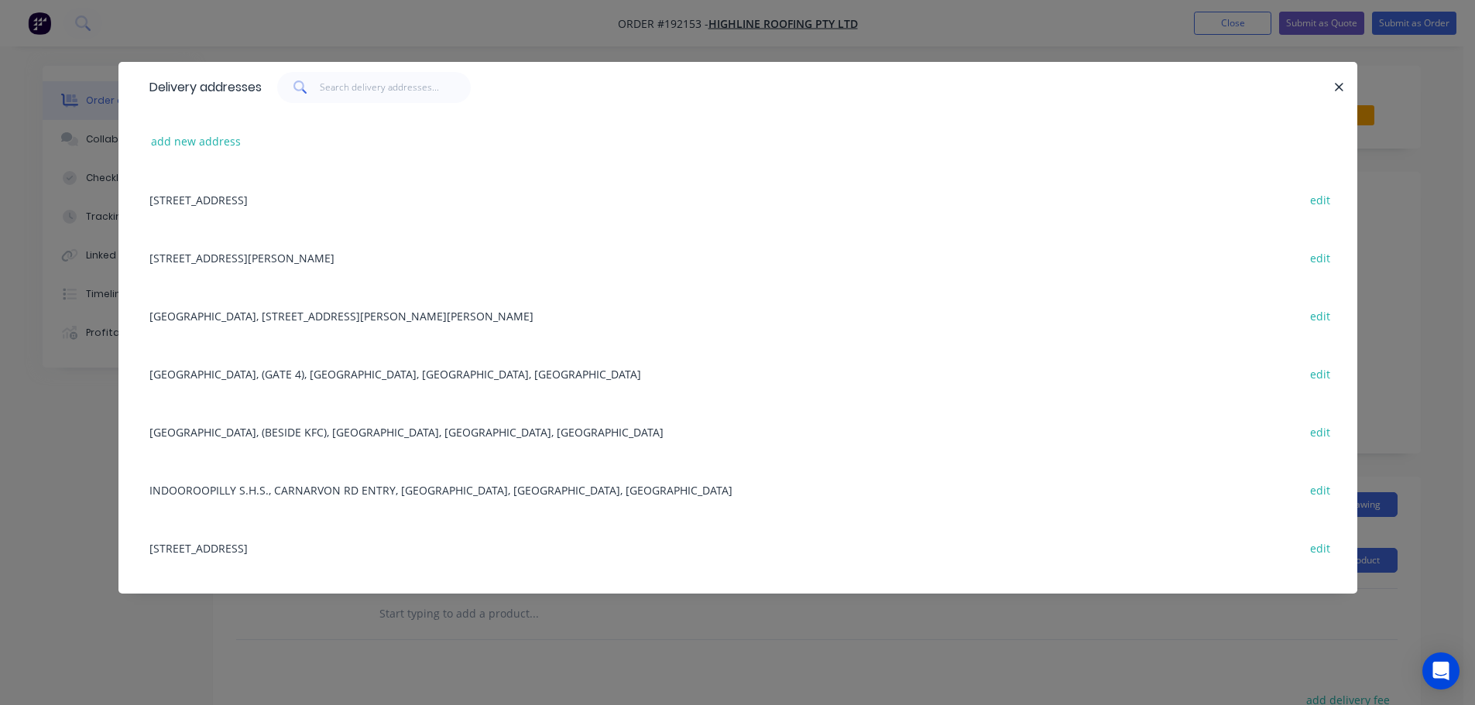 The image size is (1475, 705). I want to click on div: Delivery addresses, so click(201, 87).